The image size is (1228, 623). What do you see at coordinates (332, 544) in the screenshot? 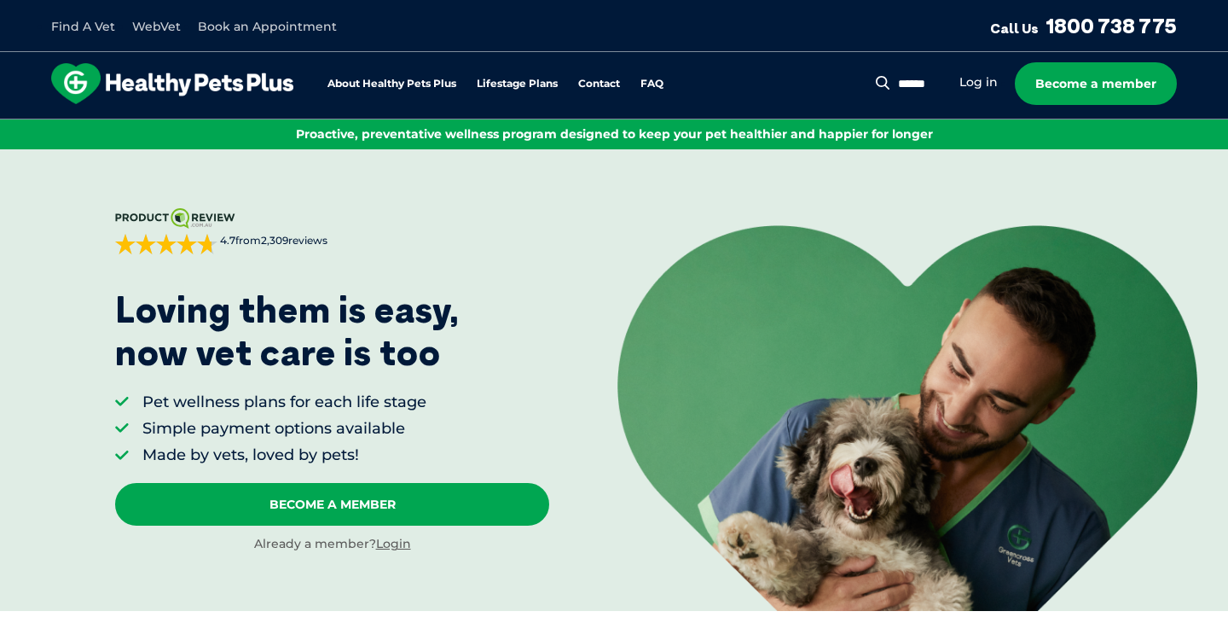
I see `div: Already a member?` at bounding box center [332, 544].